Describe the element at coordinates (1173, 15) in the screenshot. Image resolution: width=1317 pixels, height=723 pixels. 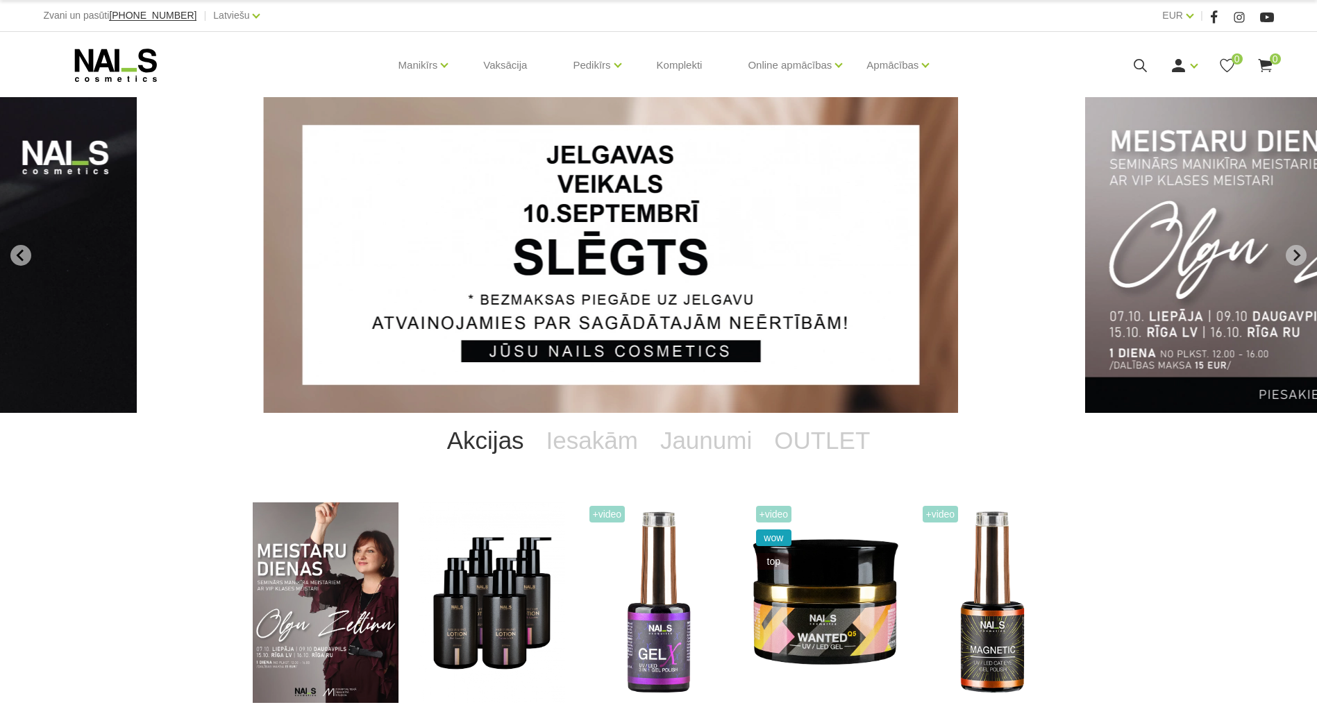
I see `a: EUR` at that location.